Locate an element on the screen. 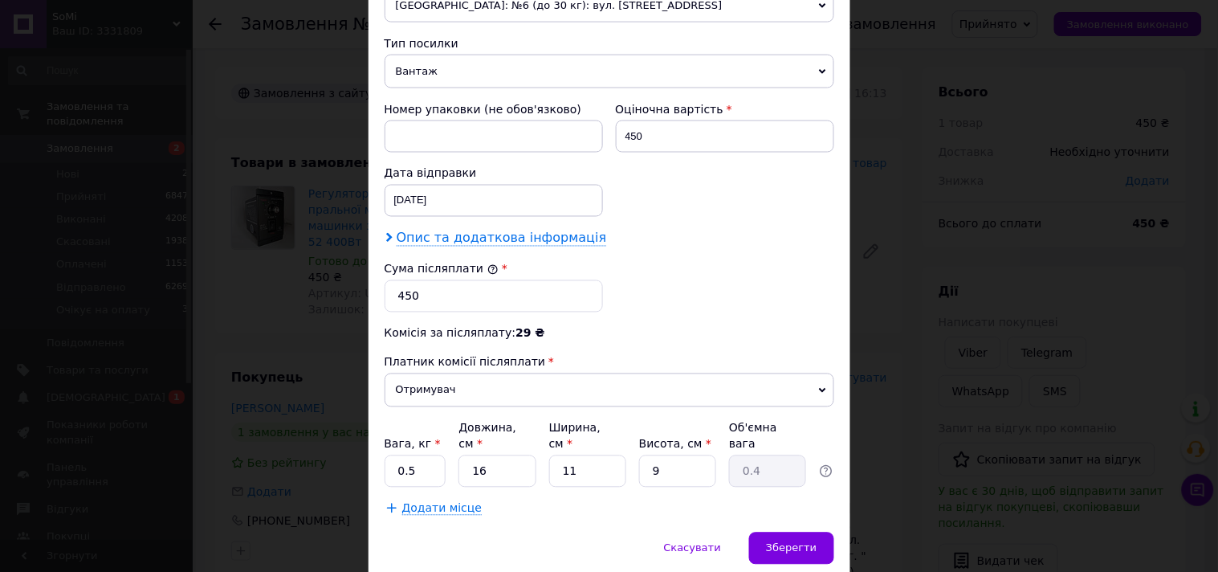 Image resolution: width=1218 pixels, height=572 pixels. span: Опис та додаткова інформація is located at coordinates (502, 238).